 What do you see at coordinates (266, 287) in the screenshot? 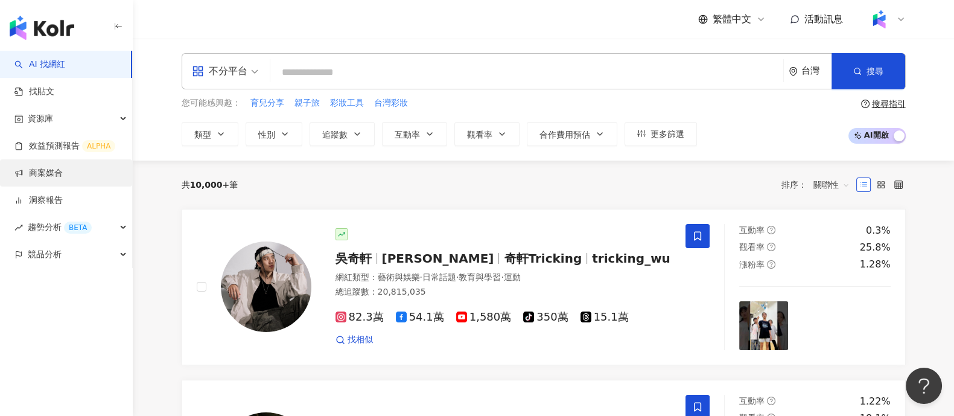
I see `img: KOL Avatar` at bounding box center [266, 287].